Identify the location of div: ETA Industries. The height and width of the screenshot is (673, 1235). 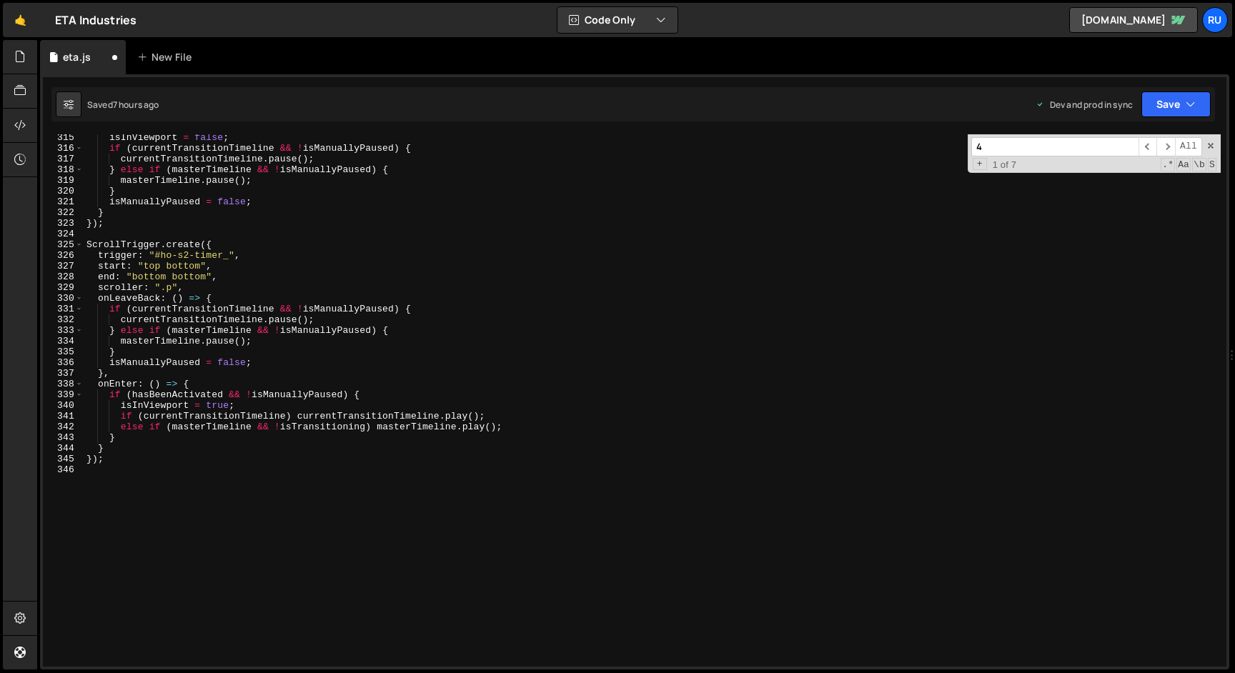
(96, 20).